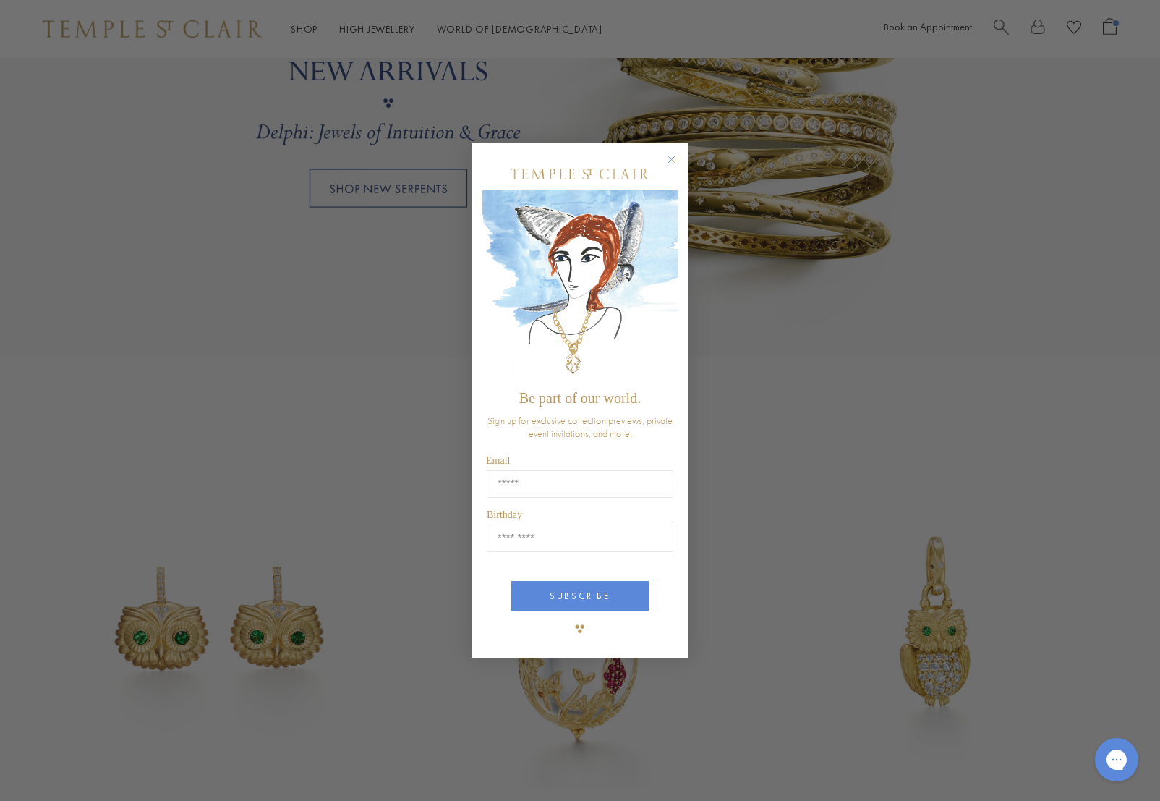  I want to click on input: Email, so click(580, 484).